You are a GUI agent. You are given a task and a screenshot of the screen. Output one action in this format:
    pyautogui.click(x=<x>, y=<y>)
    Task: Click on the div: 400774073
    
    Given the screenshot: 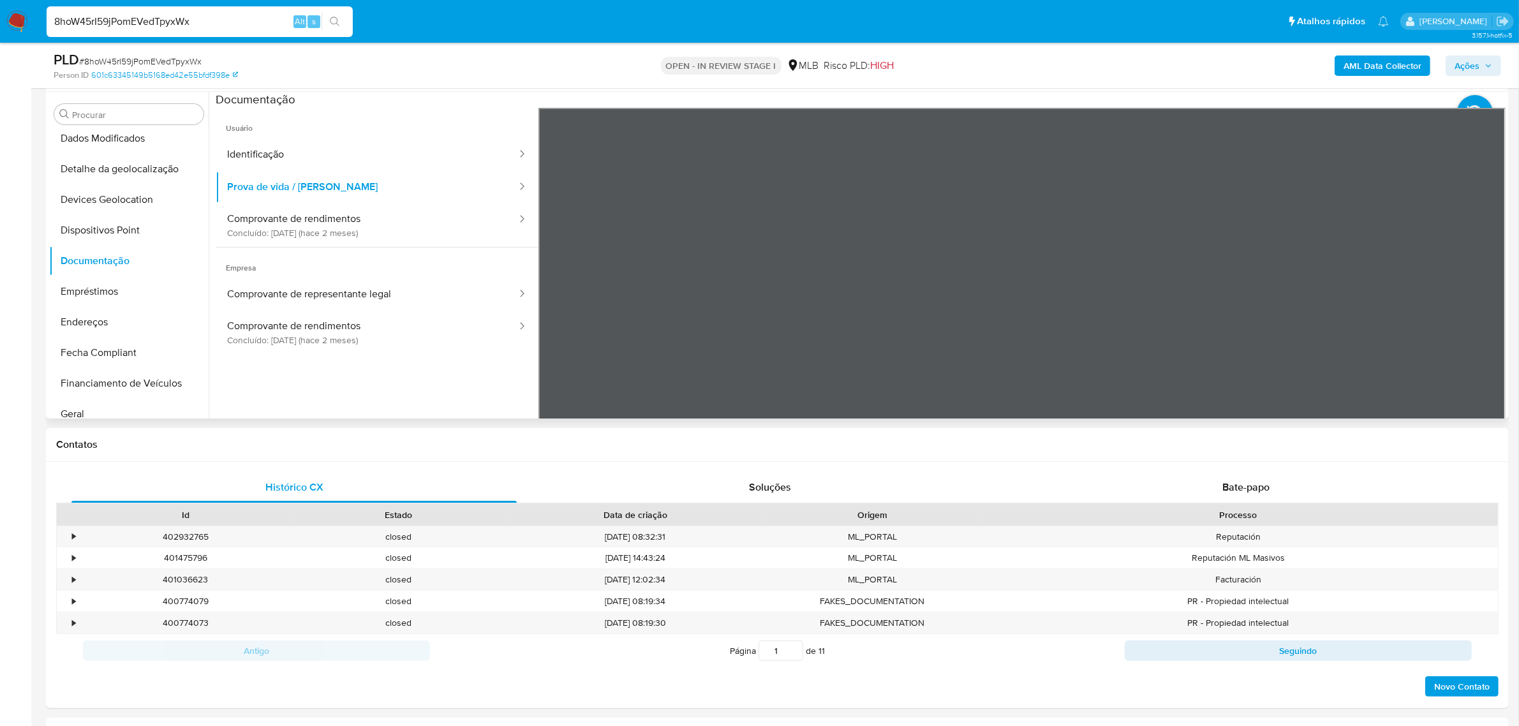 What is the action you would take?
    pyautogui.click(x=185, y=623)
    